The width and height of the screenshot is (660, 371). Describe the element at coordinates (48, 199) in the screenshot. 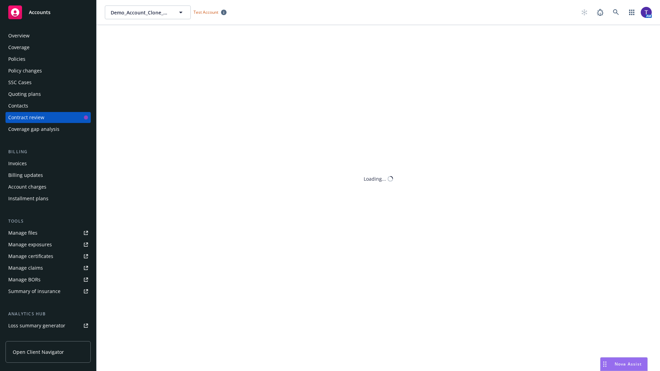

I see `a: Installment plans` at that location.